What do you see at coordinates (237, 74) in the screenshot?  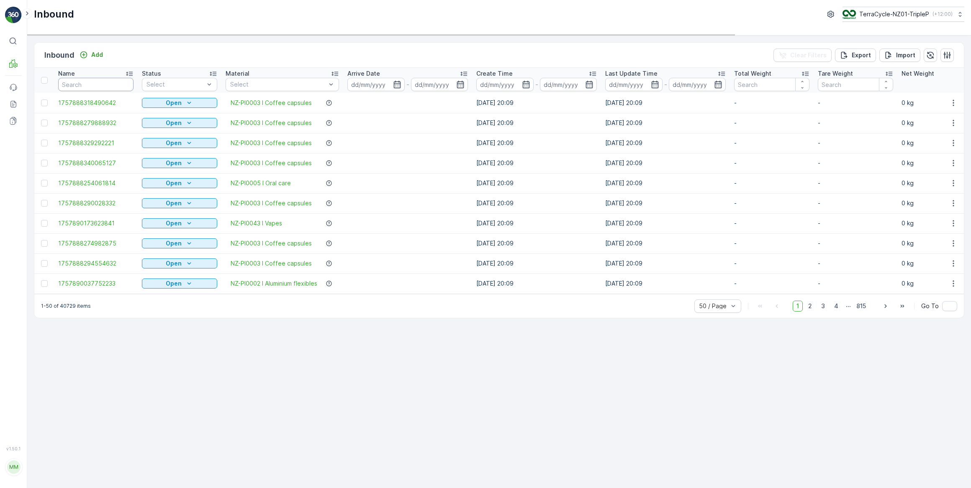 I see `p: Material` at bounding box center [237, 74].